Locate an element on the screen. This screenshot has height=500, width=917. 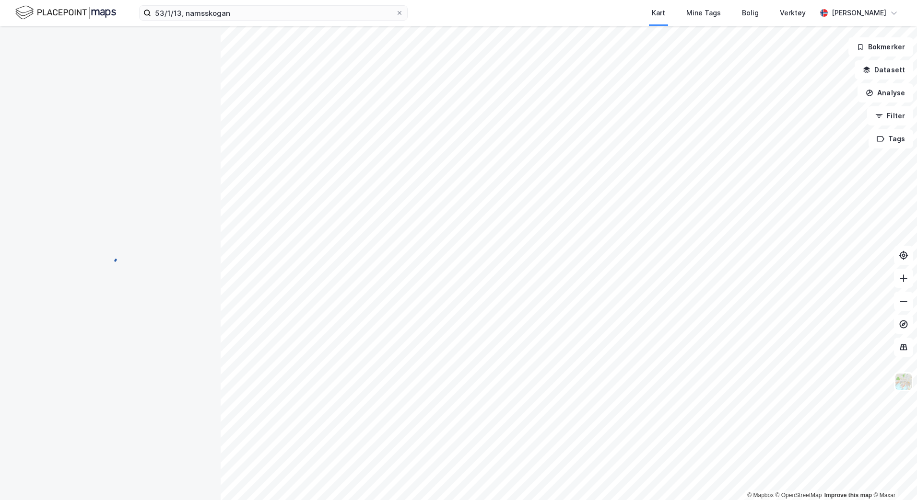
div: Mine Tags is located at coordinates (703, 13).